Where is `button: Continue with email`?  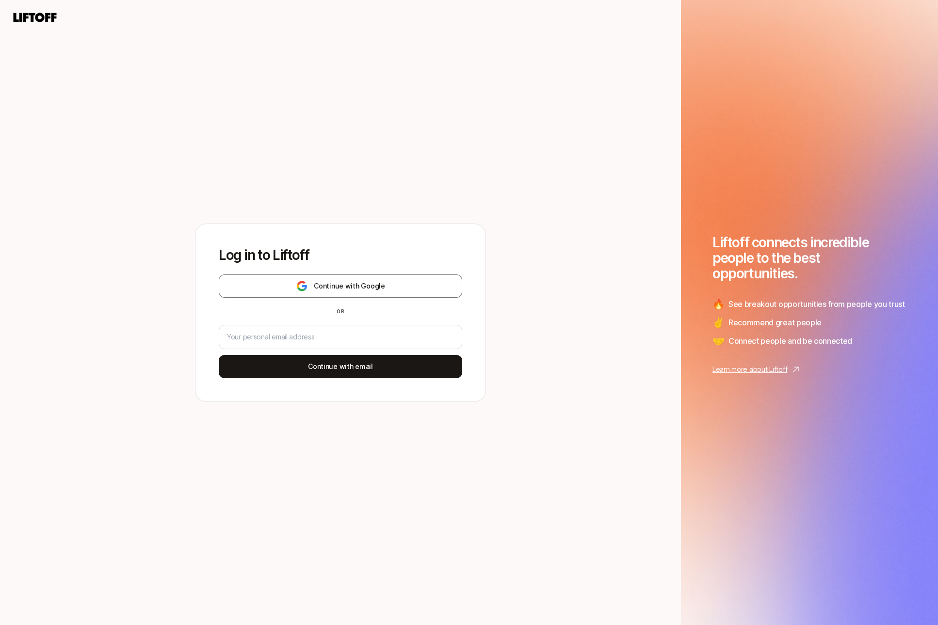 button: Continue with email is located at coordinates (340, 367).